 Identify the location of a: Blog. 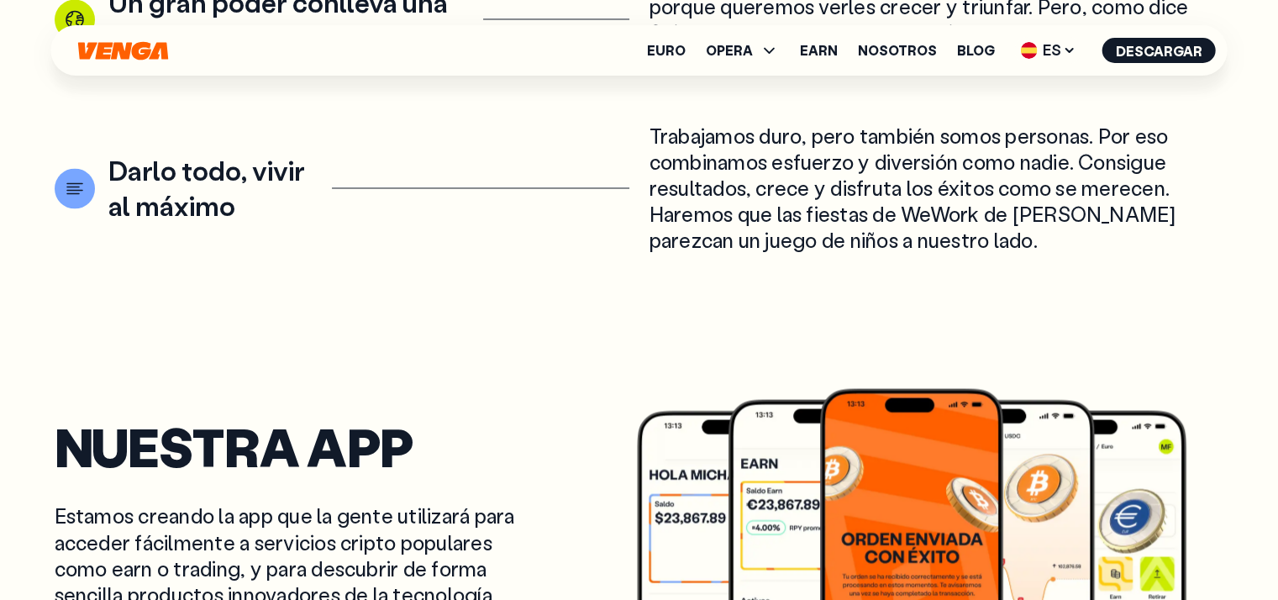
(976, 50).